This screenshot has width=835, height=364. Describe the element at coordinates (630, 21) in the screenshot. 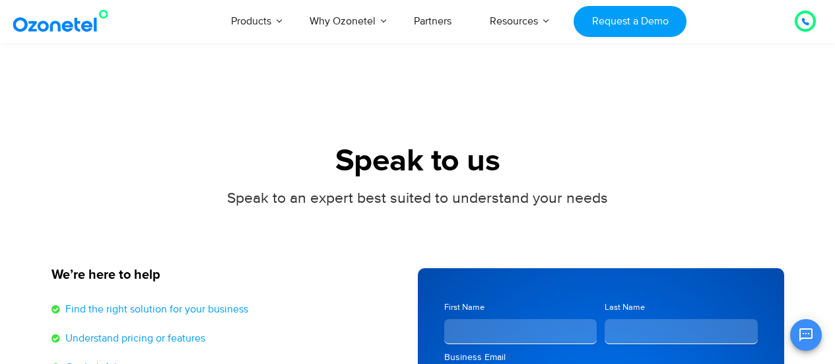

I see `a: Request a Demo` at that location.